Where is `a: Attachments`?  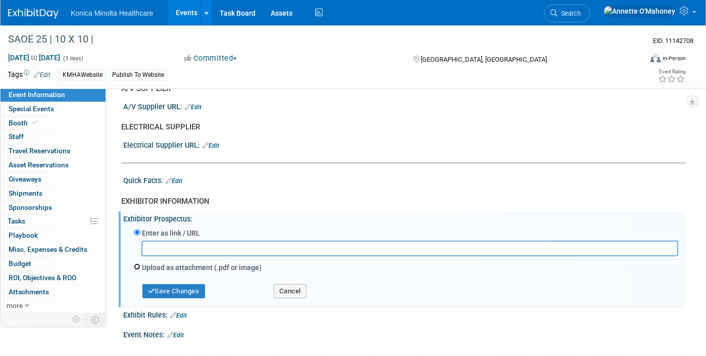
a: Attachments is located at coordinates (53, 291).